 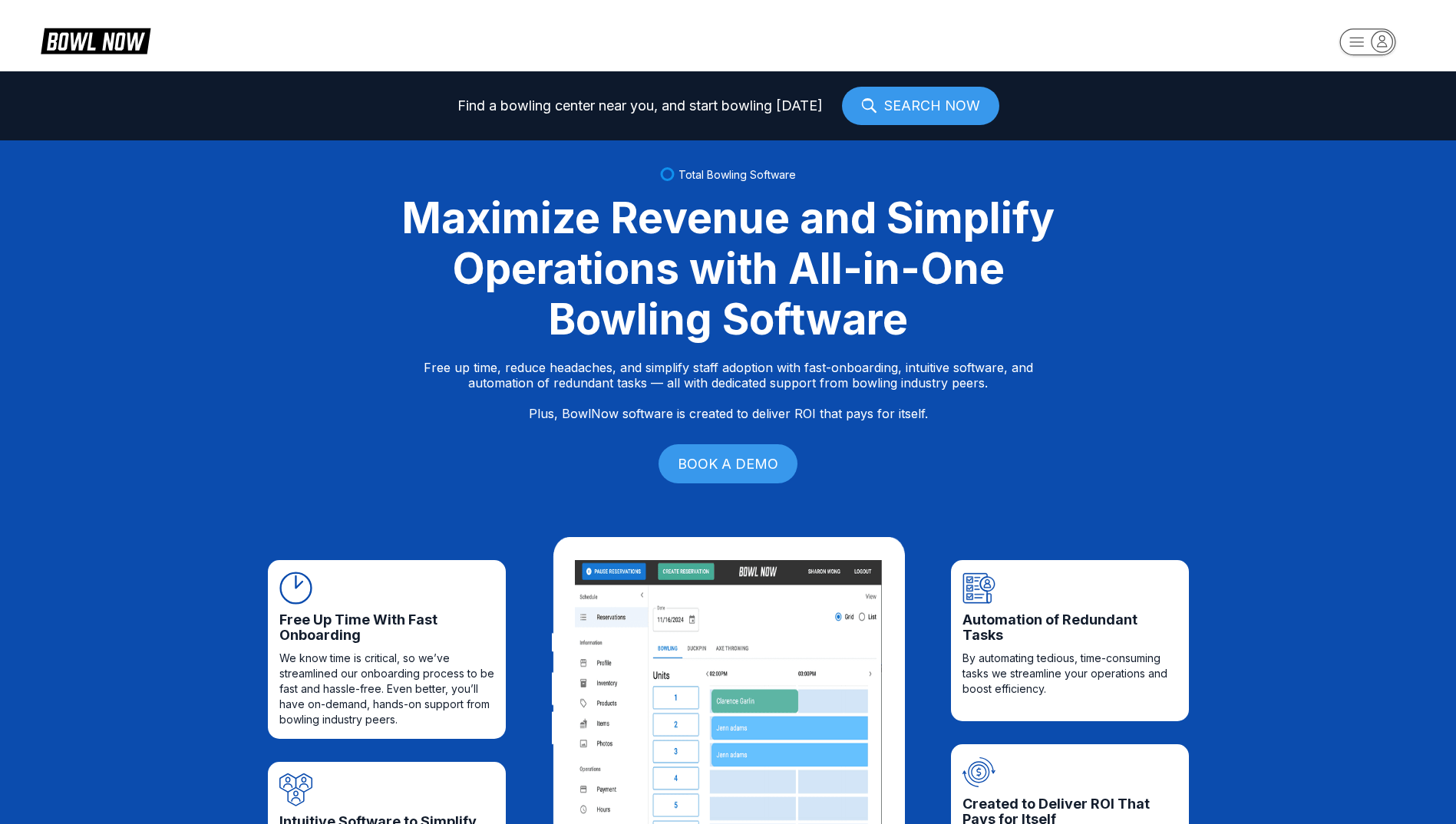 What do you see at coordinates (736, 174) in the screenshot?
I see `span: Total Bowling Software` at bounding box center [736, 174].